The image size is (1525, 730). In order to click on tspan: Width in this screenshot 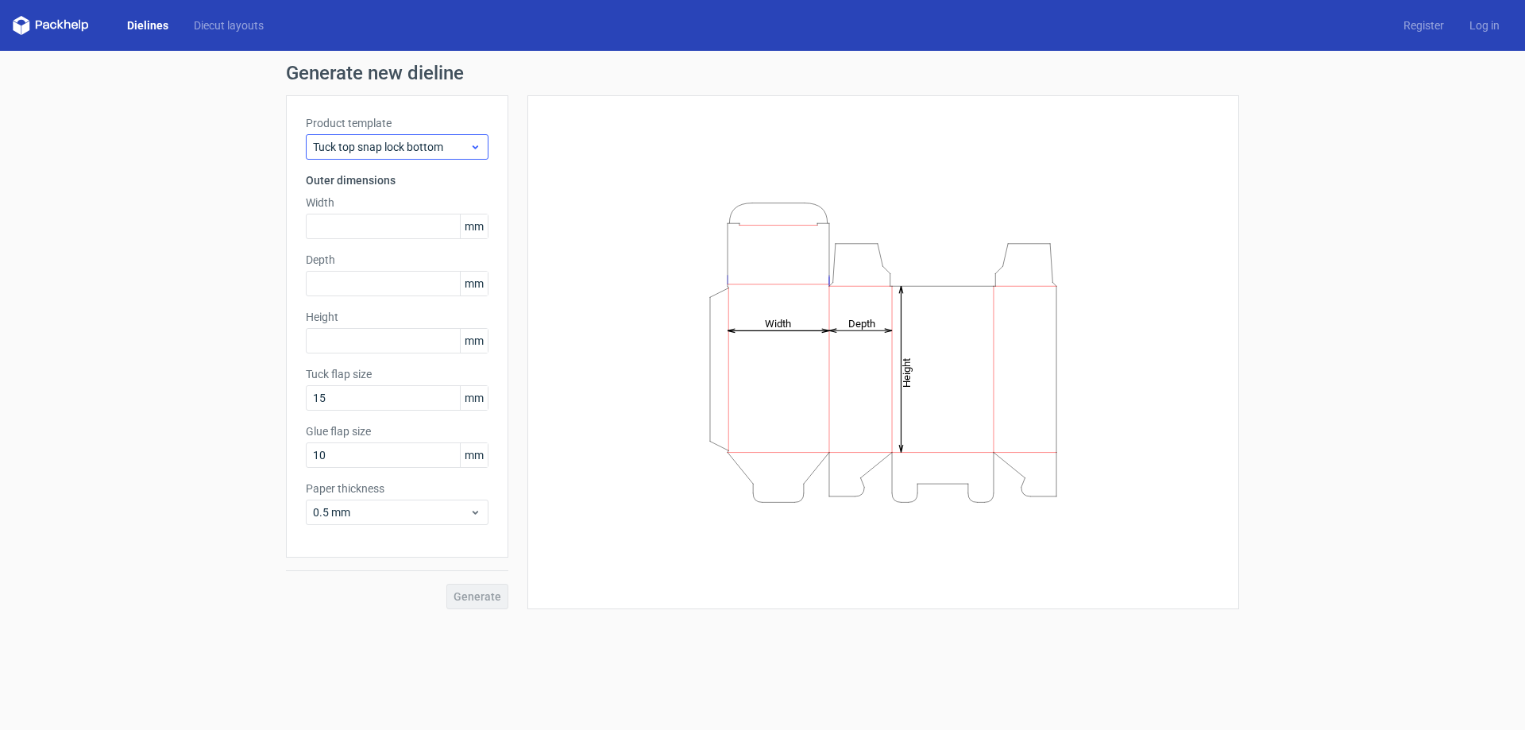, I will do `click(778, 323)`.